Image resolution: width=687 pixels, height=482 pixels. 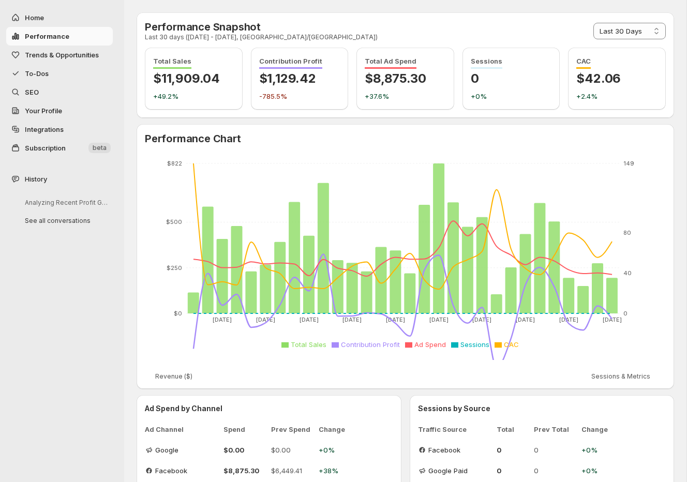 What do you see at coordinates (628, 273) in the screenshot?
I see `tspan: 40` at bounding box center [628, 273].